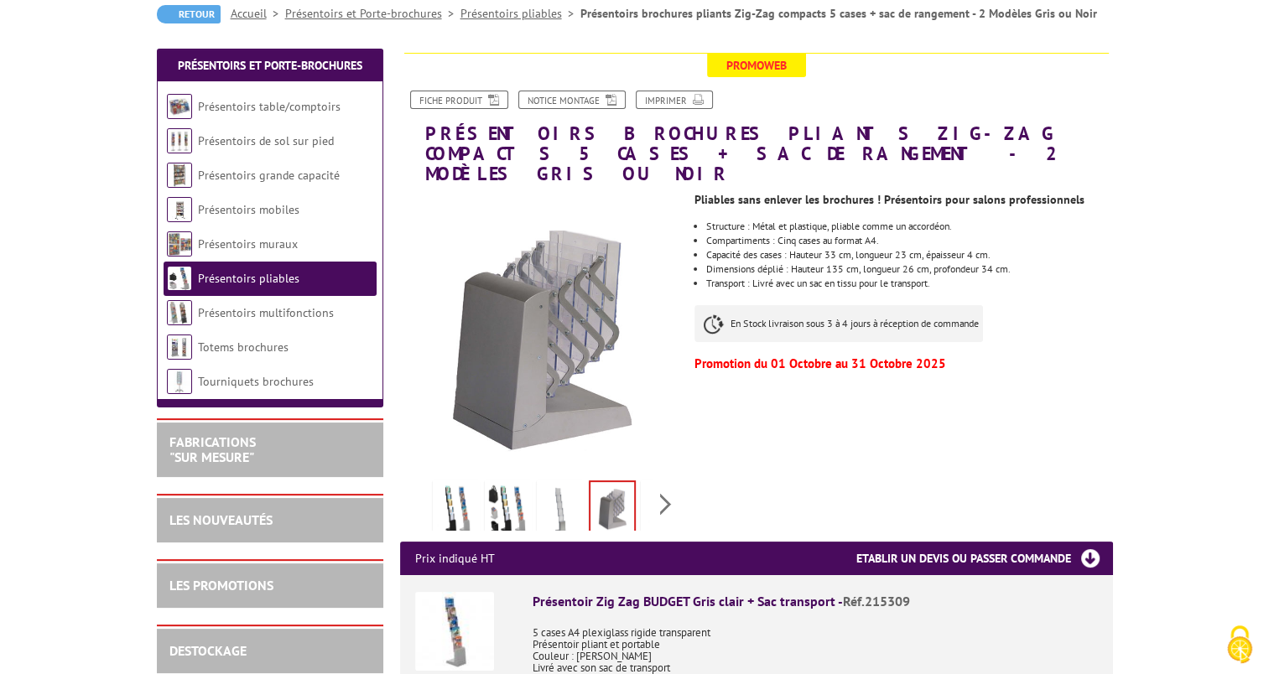  I want to click on li: Compartiments : Cinq cases au format A4., so click(909, 241).